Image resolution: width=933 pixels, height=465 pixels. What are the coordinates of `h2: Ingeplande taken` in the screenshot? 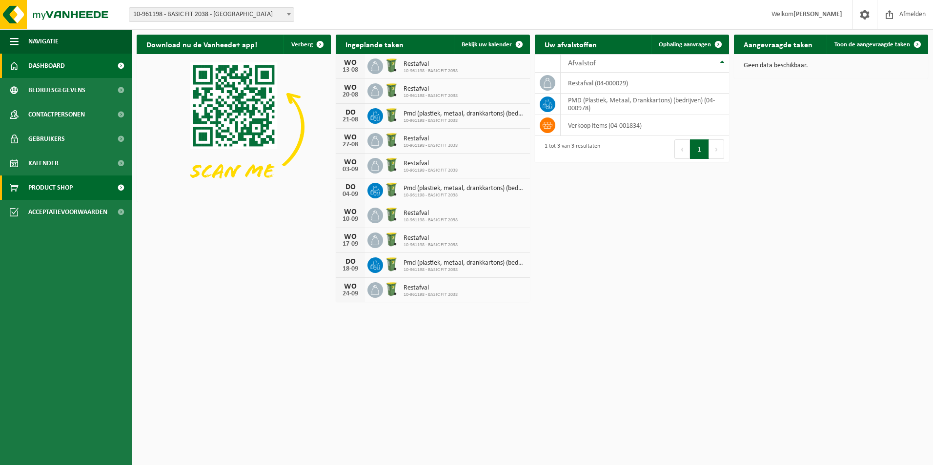 It's located at (374, 44).